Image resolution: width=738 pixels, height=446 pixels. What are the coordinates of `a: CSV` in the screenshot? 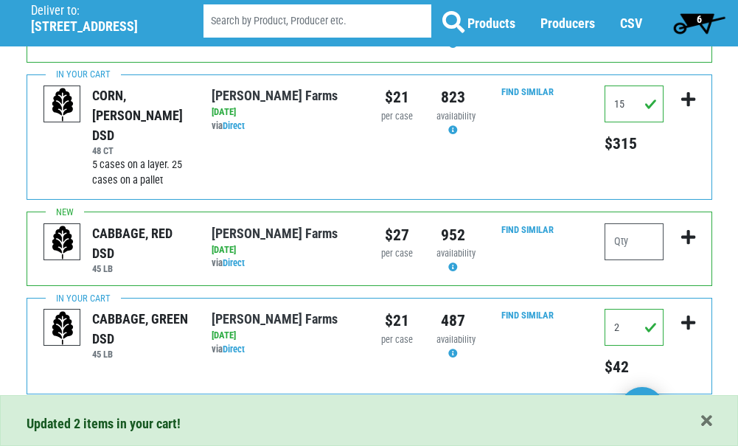 It's located at (631, 23).